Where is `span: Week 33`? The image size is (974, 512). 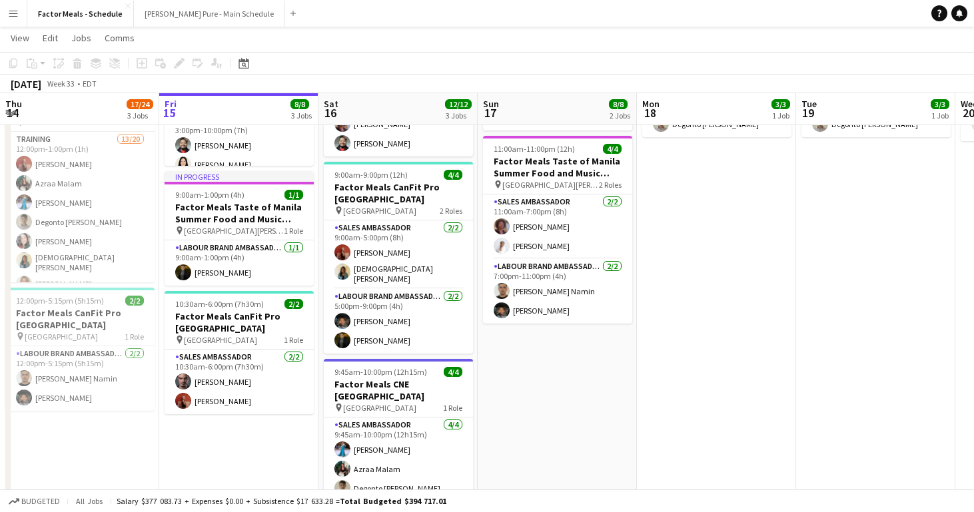
span: Week 33 is located at coordinates (61, 83).